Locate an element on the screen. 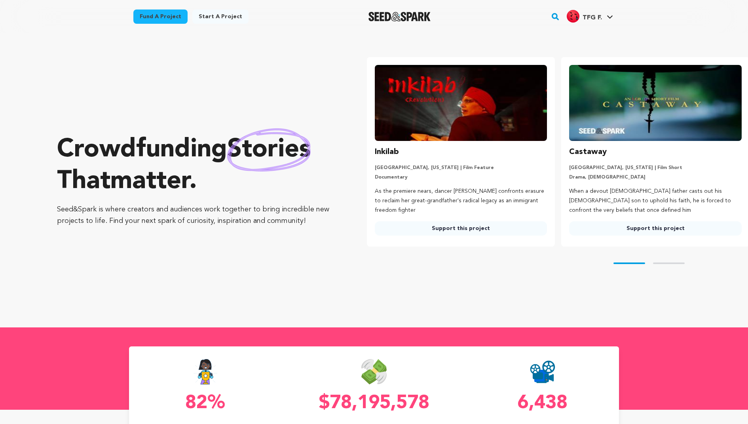 The image size is (748, 424). div: TFG F.'s Profile is located at coordinates (584, 16).